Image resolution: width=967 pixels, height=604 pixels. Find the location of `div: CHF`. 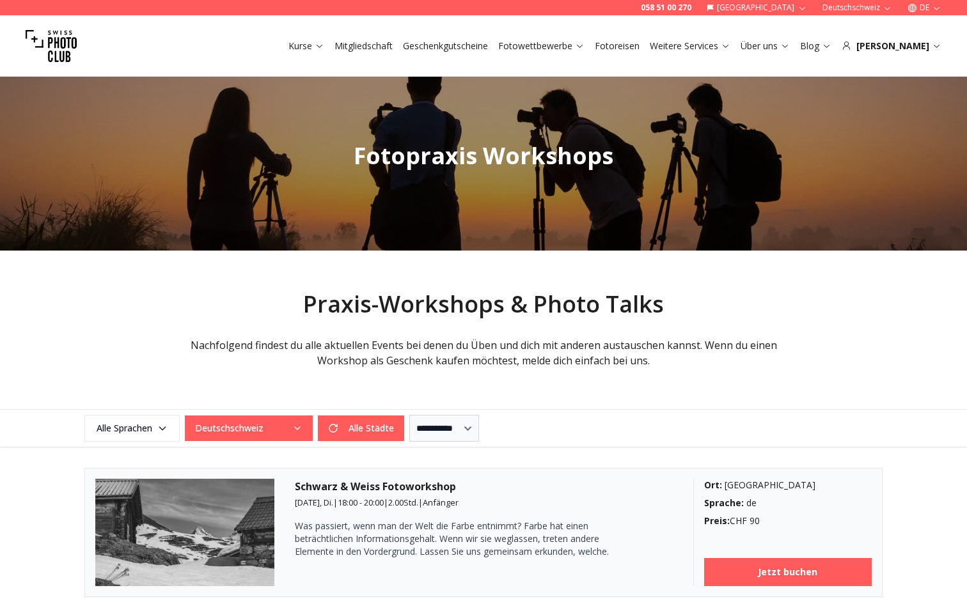

div: CHF is located at coordinates (788, 521).